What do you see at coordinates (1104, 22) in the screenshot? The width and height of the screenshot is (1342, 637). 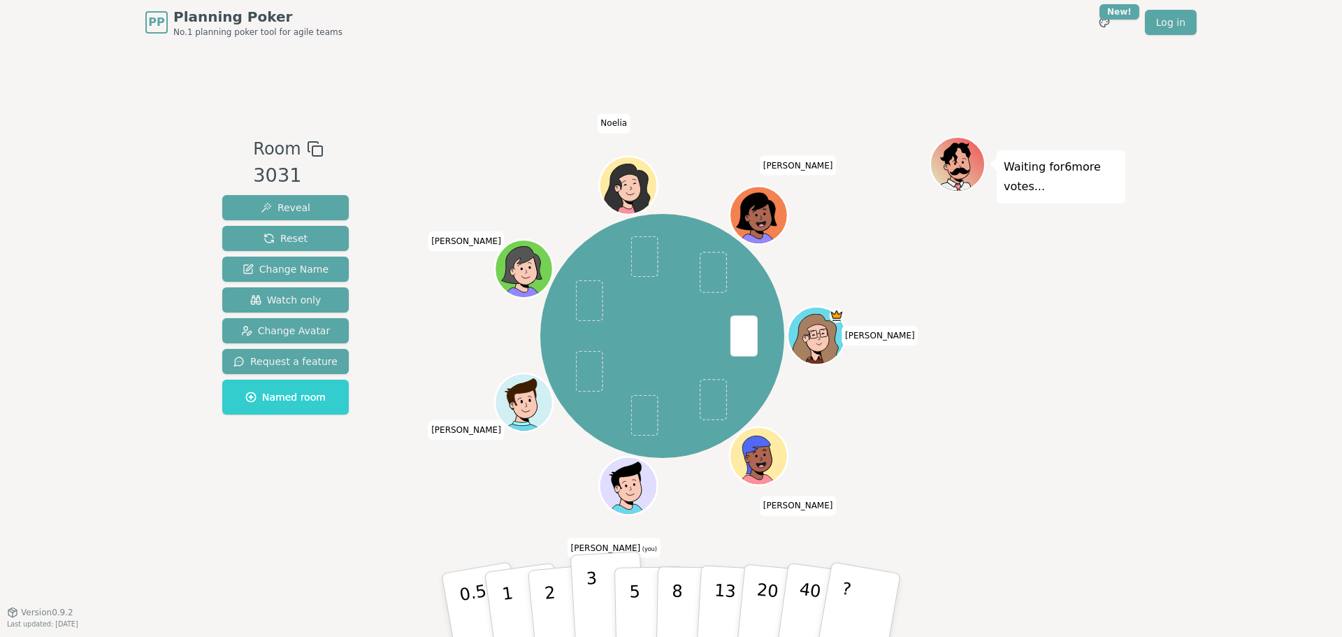 I see `button: New!` at bounding box center [1104, 22].